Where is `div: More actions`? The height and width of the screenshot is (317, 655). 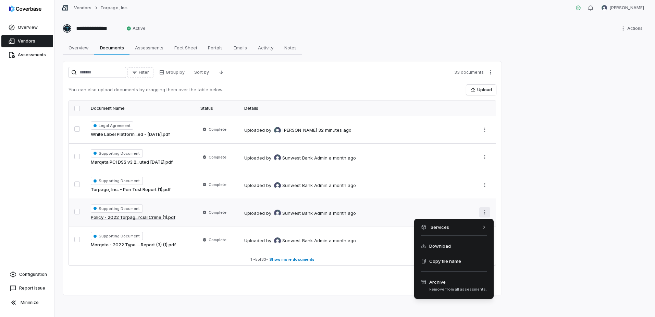 div: More actions is located at coordinates (454, 258).